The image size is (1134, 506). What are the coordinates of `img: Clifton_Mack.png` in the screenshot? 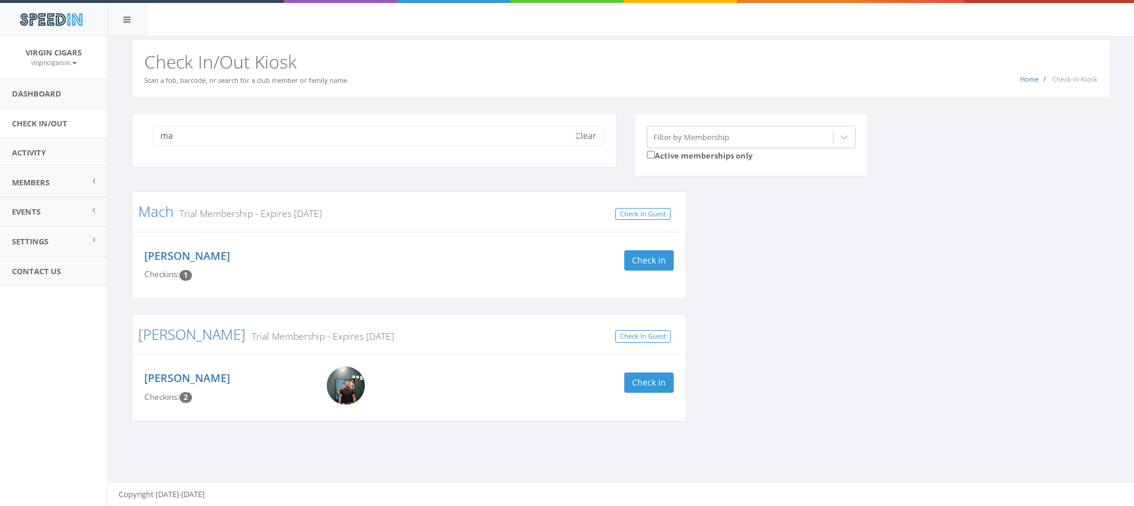 It's located at (346, 386).